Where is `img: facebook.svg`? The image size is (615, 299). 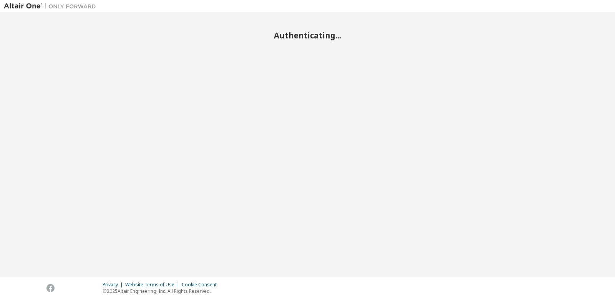 img: facebook.svg is located at coordinates (50, 288).